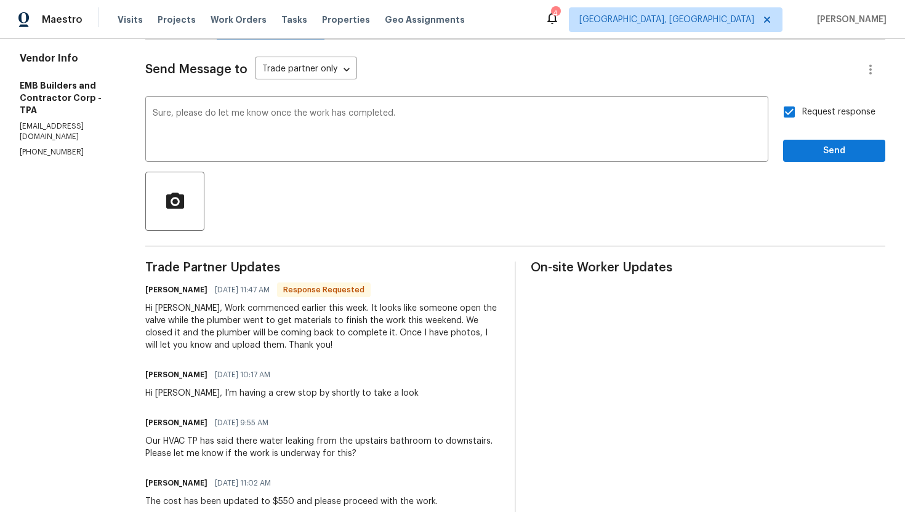  What do you see at coordinates (196, 70) in the screenshot?
I see `span: Send Message to` at bounding box center [196, 70].